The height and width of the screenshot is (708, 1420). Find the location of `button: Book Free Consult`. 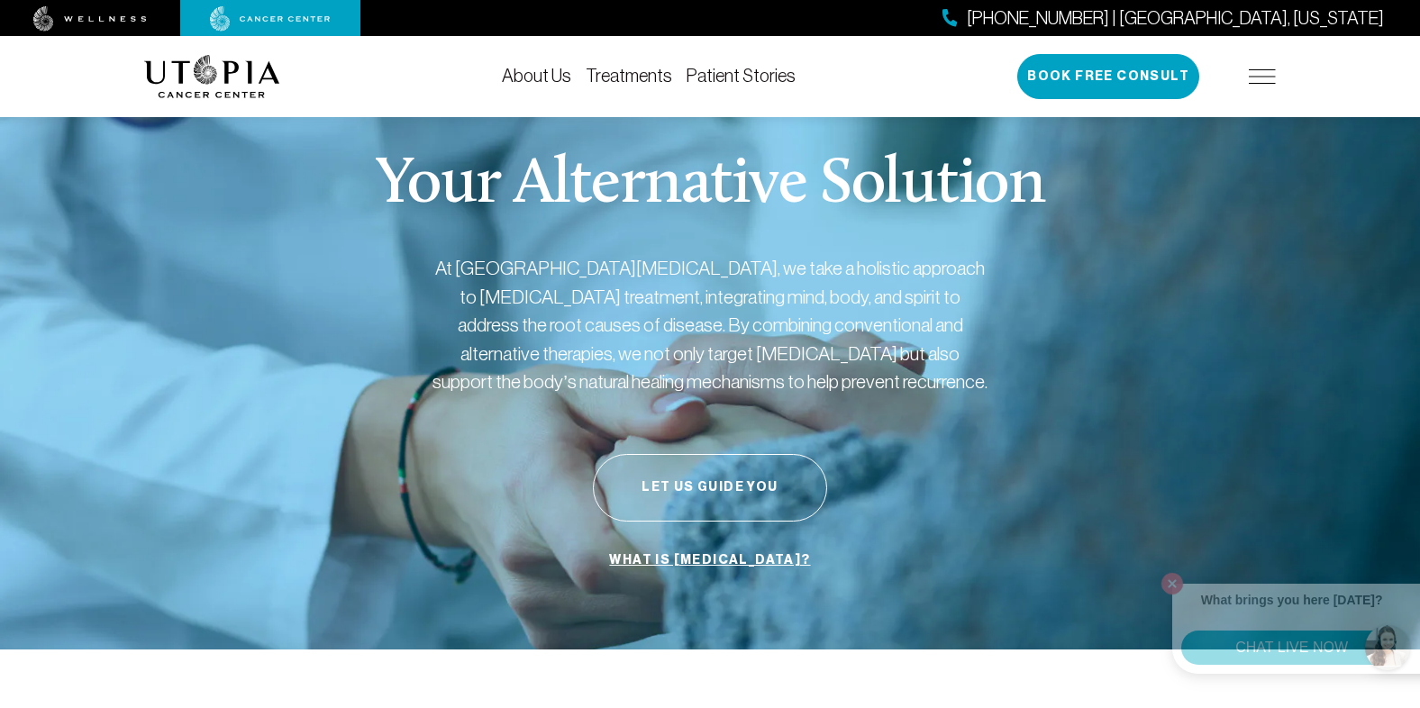

button: Book Free Consult is located at coordinates (1108, 77).